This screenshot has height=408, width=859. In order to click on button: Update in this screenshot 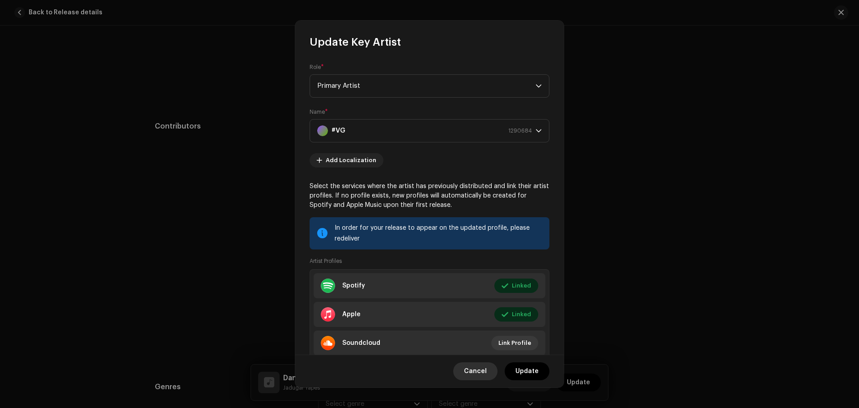, I will do `click(527, 371)`.